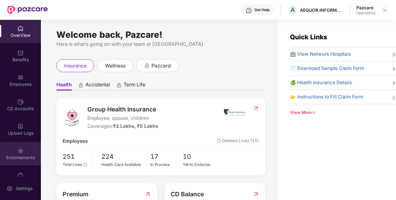 The width and height of the screenshot is (396, 200). Describe the element at coordinates (72, 164) in the screenshot. I see `span: Total Lives` at that location.